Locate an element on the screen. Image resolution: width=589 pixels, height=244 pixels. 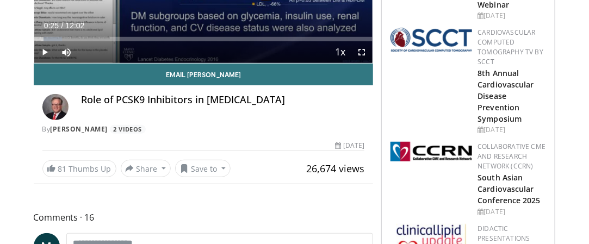
a: 8th Annual Cardiovascular Disease Prevention Symposium is located at coordinates (505, 96).